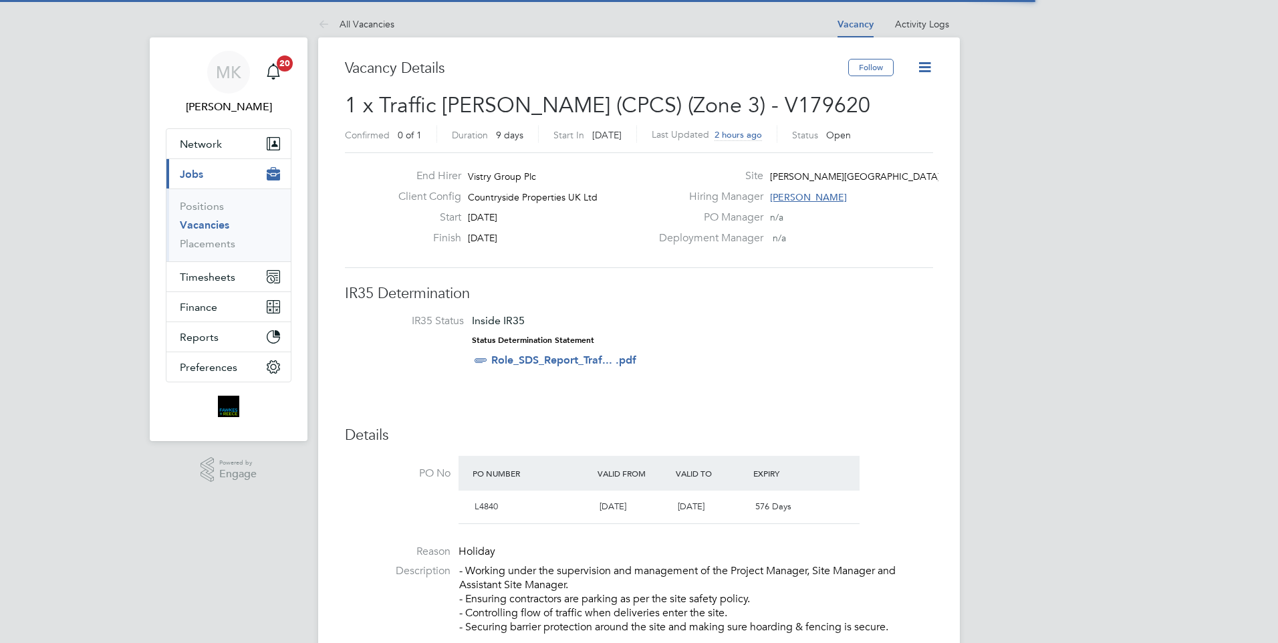 This screenshot has height=643, width=1278. I want to click on span: Open, so click(838, 135).